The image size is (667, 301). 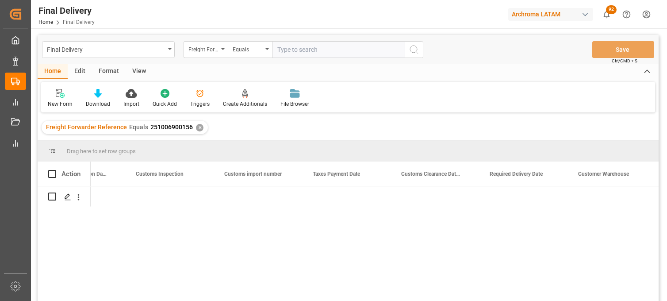 I want to click on button: show 92 new notifications, so click(x=606, y=14).